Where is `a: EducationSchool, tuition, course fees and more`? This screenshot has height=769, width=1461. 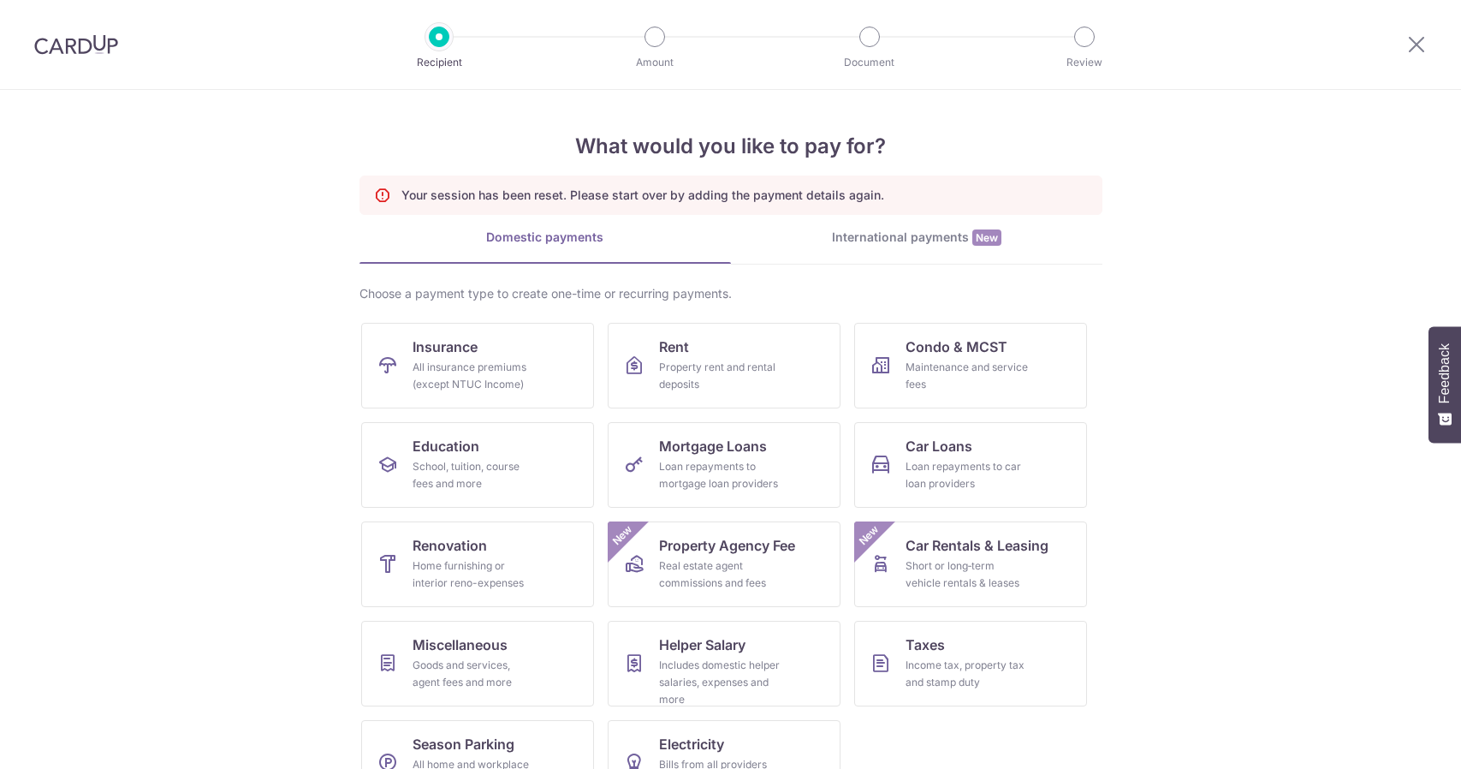
a: EducationSchool, tuition, course fees and more is located at coordinates (478, 465).